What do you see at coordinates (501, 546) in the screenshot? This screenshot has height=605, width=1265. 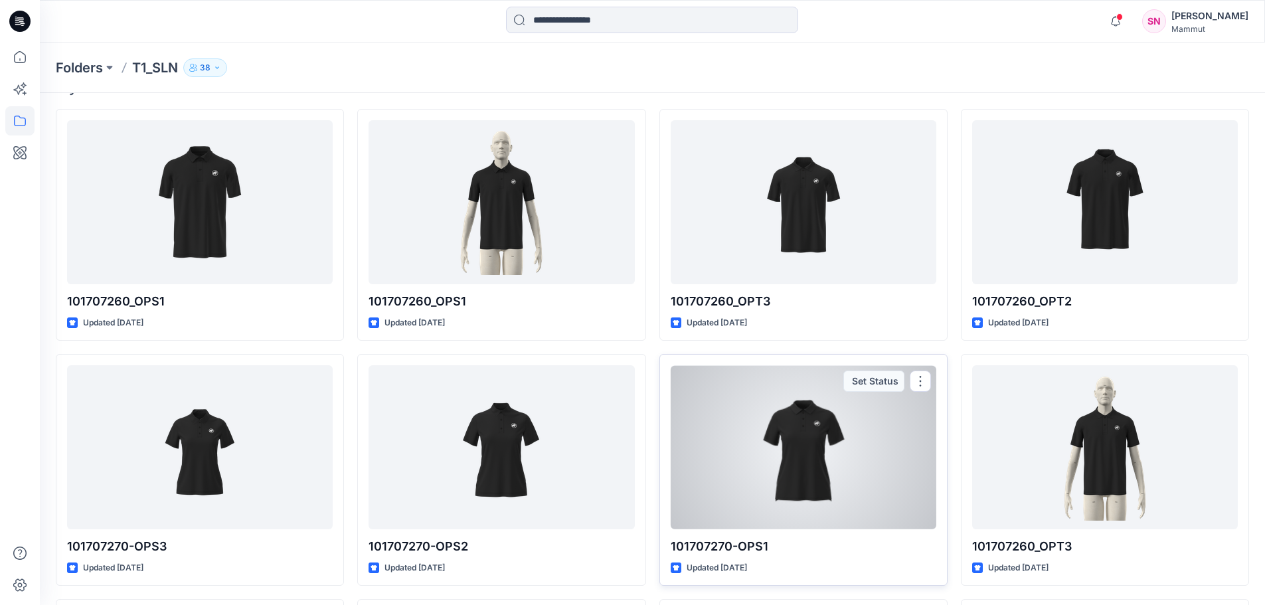 I see `p: 101707270-OPS2` at bounding box center [501, 546].